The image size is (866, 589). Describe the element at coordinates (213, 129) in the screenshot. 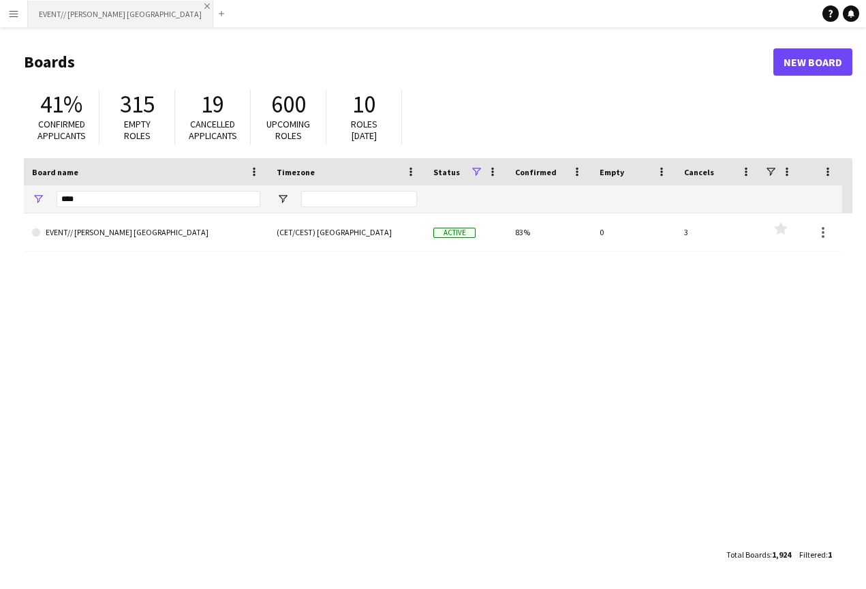

I see `span: Cancelled applicants` at that location.